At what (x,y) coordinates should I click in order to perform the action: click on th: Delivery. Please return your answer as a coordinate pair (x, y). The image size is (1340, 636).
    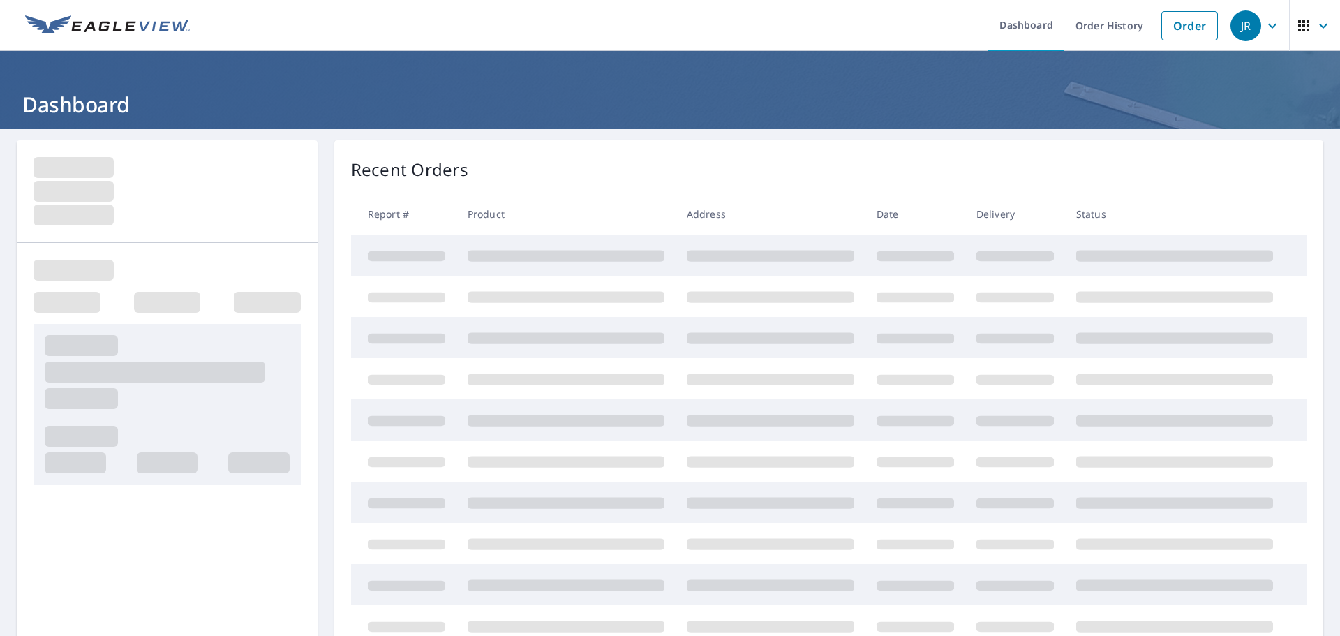
    Looking at the image, I should click on (1015, 214).